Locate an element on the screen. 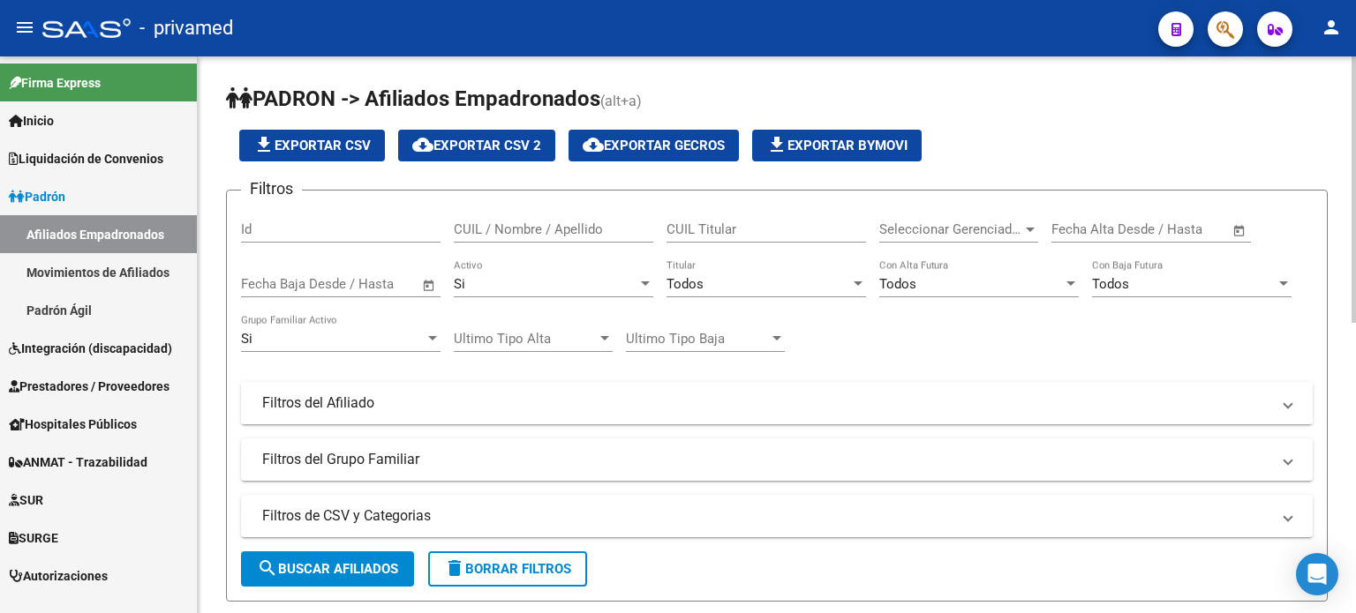 This screenshot has height=613, width=1356. mat-expansion-panel-header: Filtros del Grupo Familiar is located at coordinates (777, 460).